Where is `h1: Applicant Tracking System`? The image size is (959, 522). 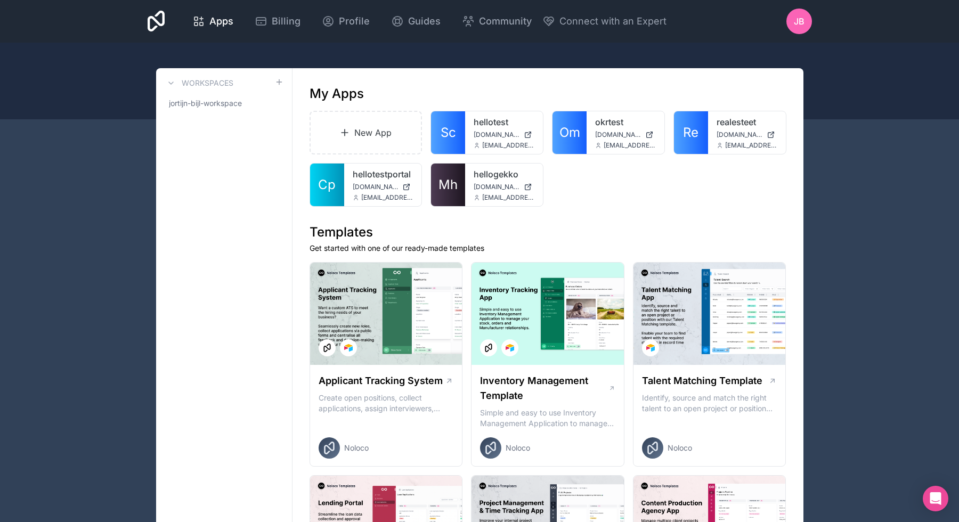 h1: Applicant Tracking System is located at coordinates (380, 381).